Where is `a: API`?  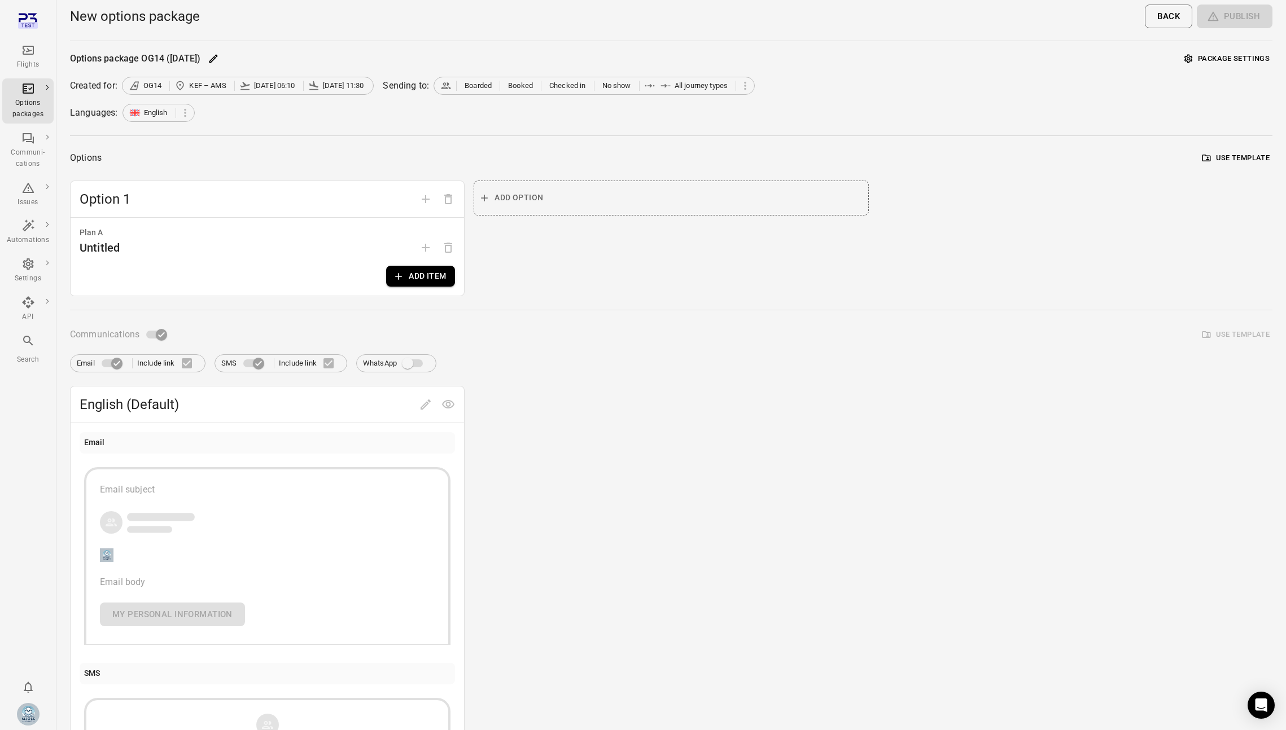
a: API is located at coordinates (28, 309).